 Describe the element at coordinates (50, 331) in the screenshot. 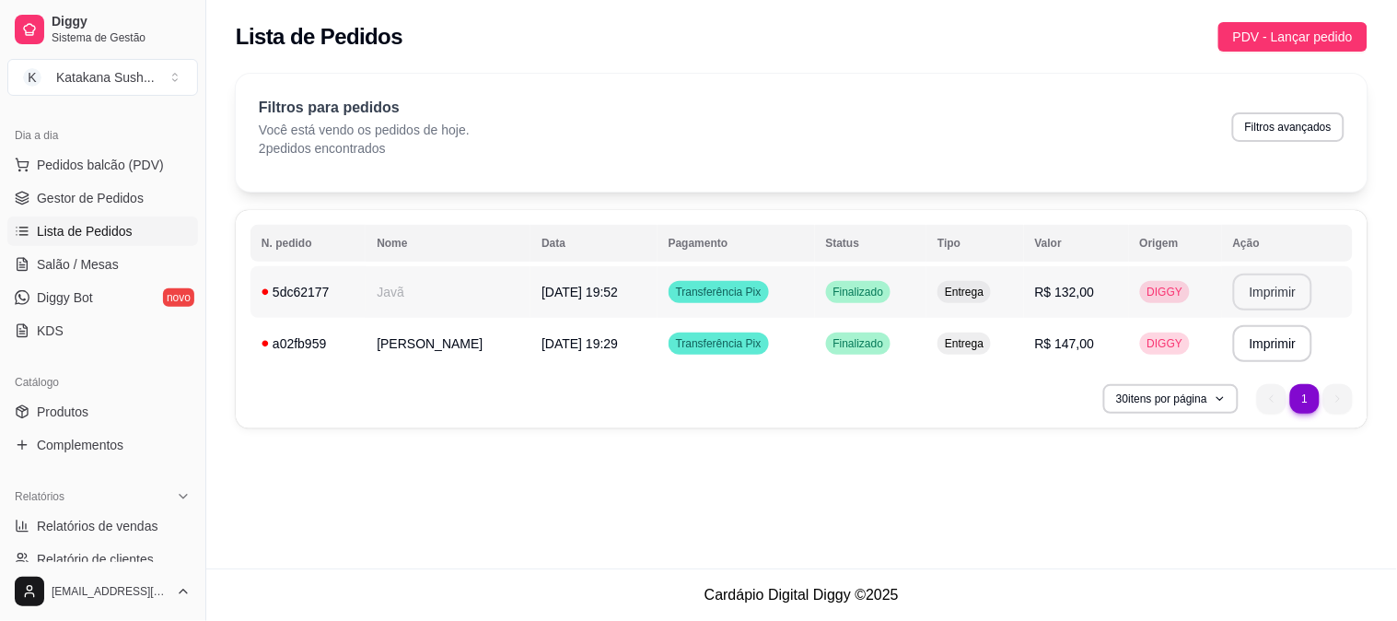

I see `span: KDS` at that location.